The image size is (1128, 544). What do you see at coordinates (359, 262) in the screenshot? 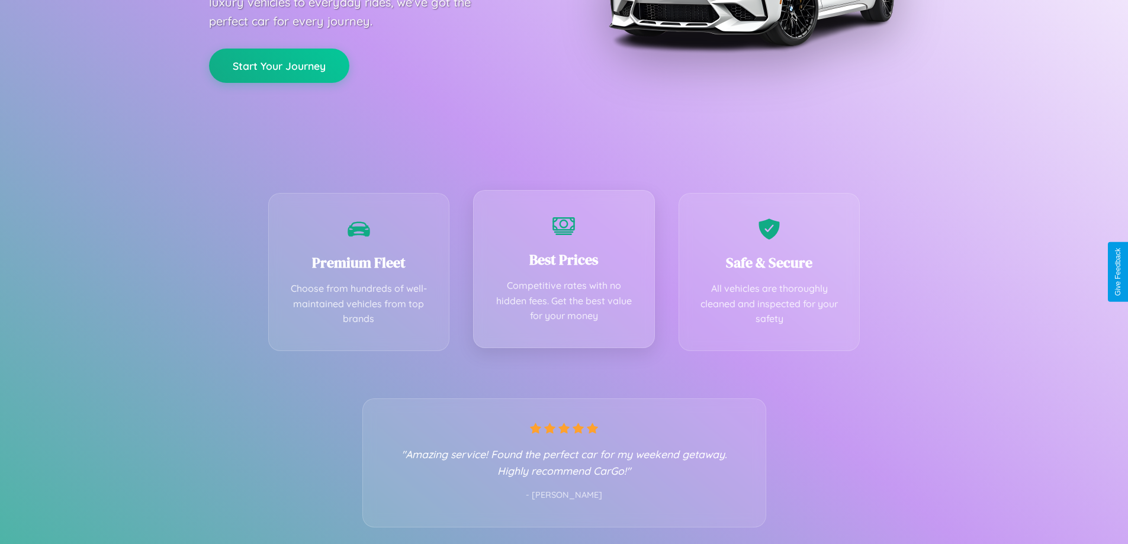
I see `h3: Premium Fleet` at bounding box center [359, 262].